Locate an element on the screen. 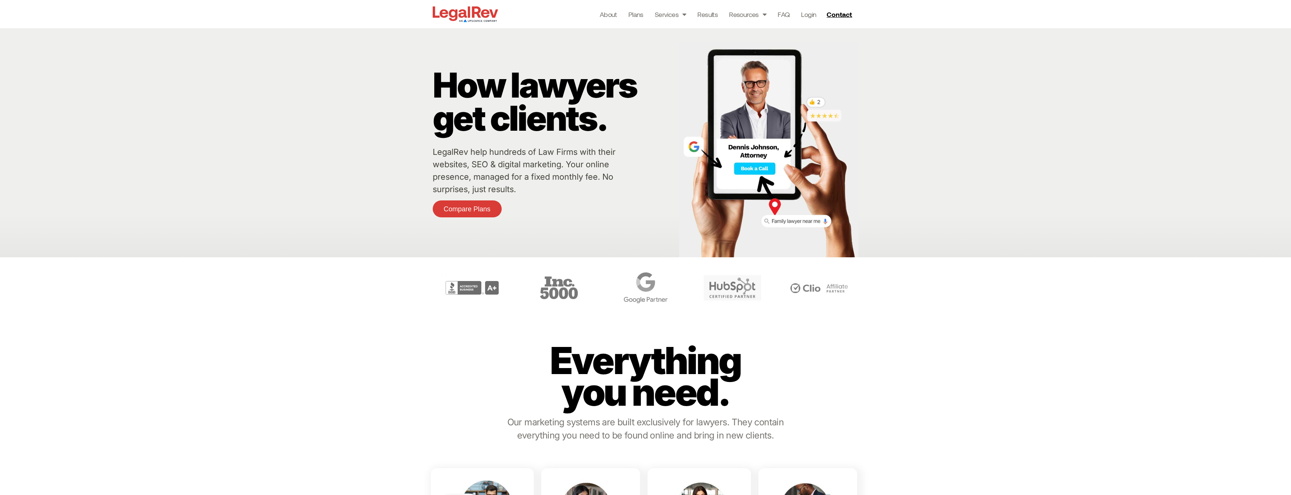  a: Contact is located at coordinates (840, 14).